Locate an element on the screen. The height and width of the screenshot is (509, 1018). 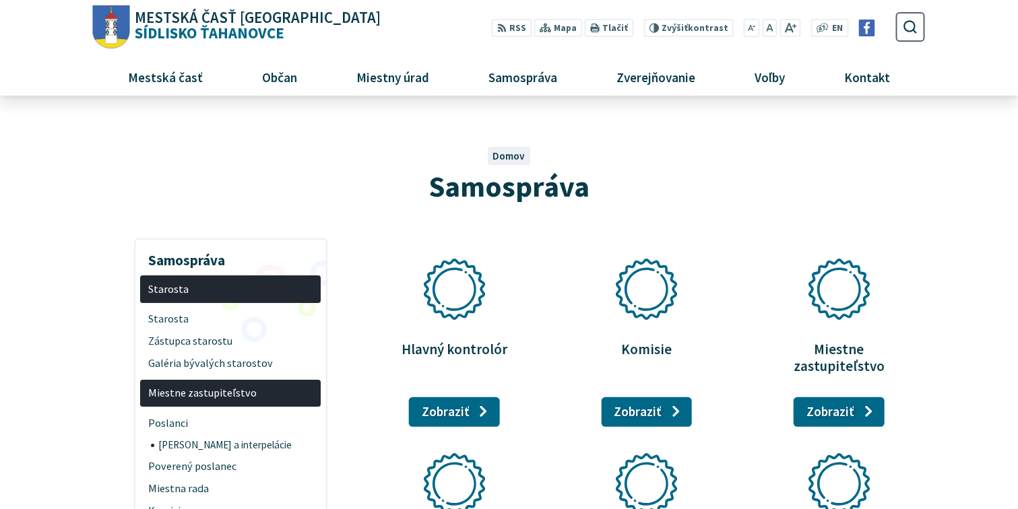
span: Zástupca starostu is located at coordinates (230, 341).